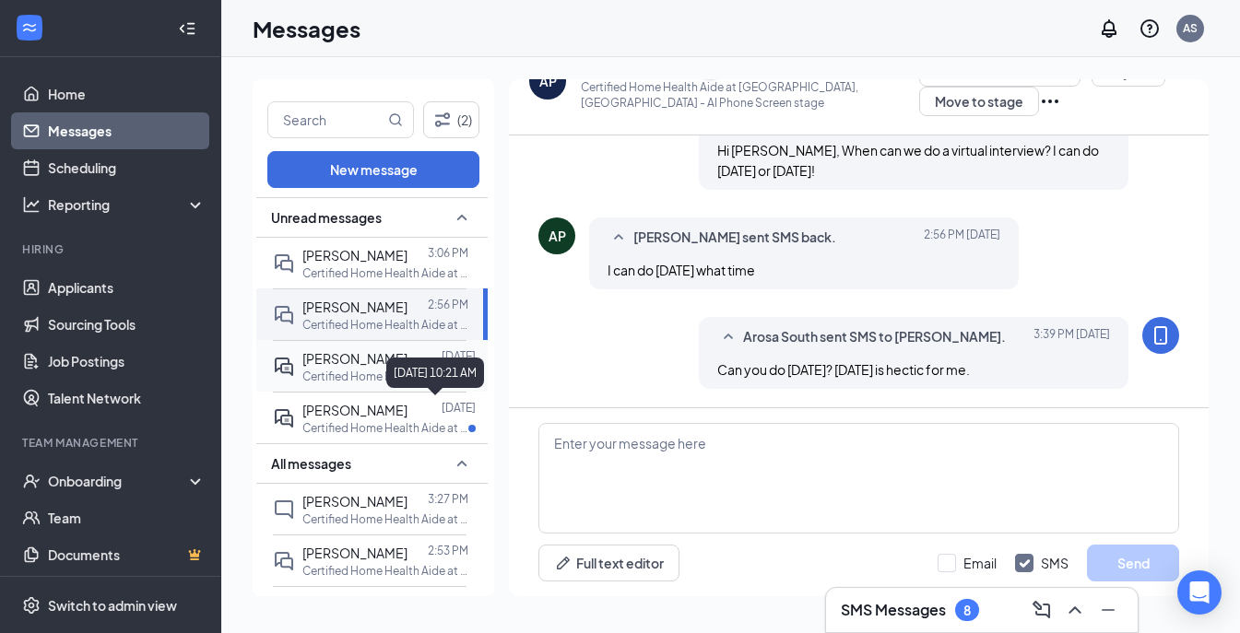 Image resolution: width=1240 pixels, height=633 pixels. I want to click on svg: Settings, so click(31, 606).